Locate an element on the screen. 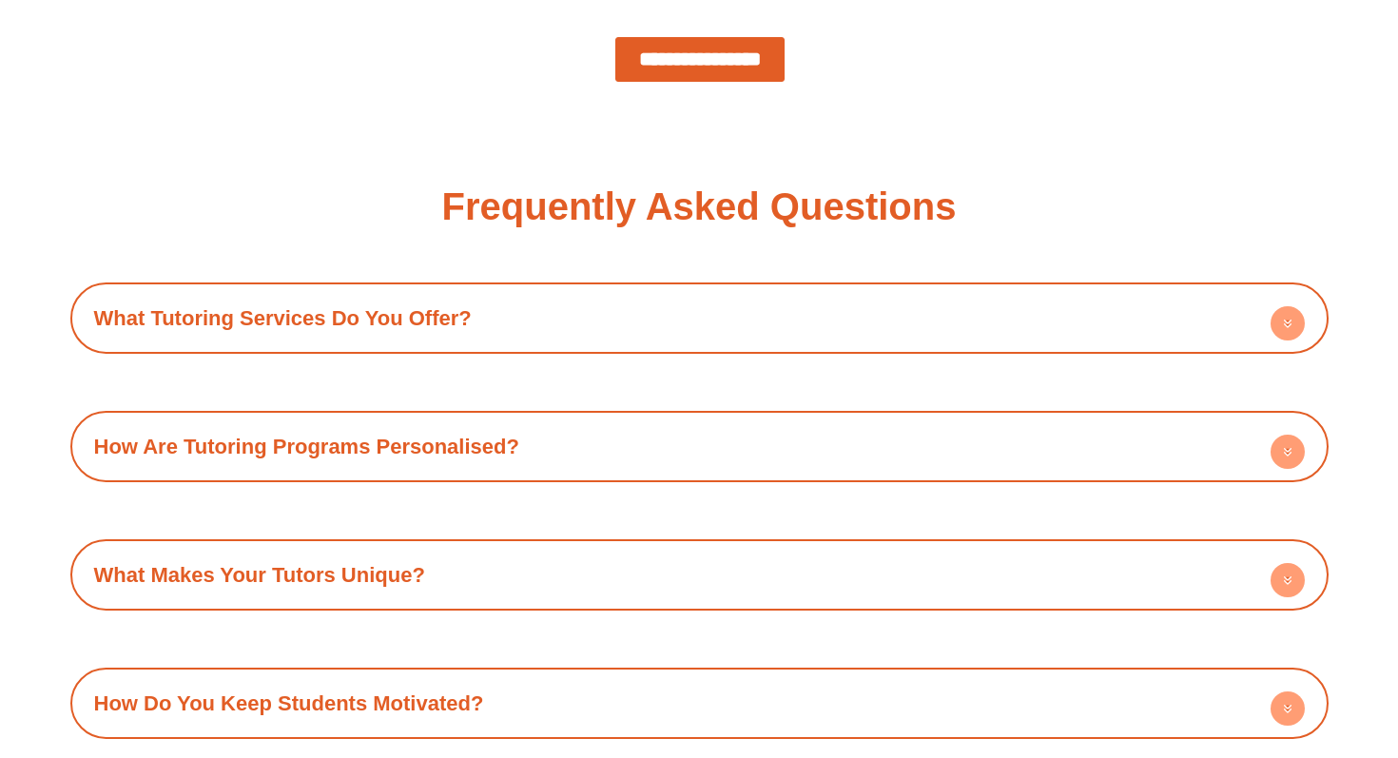 The height and width of the screenshot is (758, 1398). a: What Tutoring Services Do You Offer? is located at coordinates (283, 318).